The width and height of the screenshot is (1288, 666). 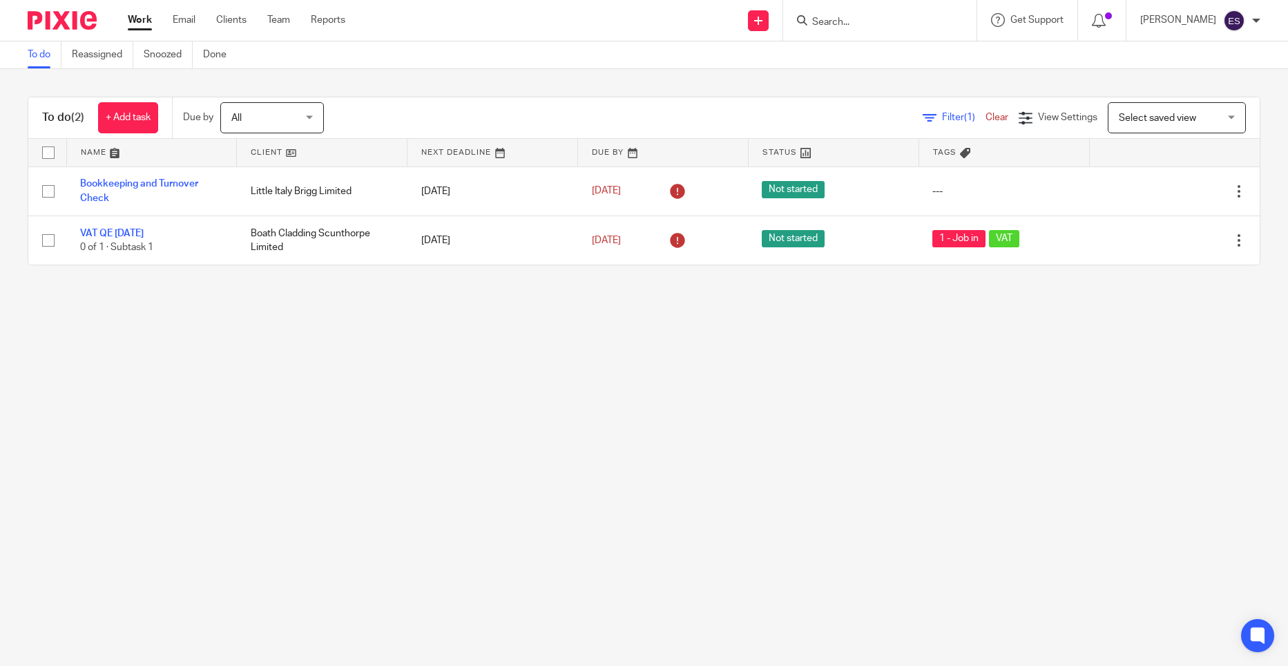 What do you see at coordinates (102, 55) in the screenshot?
I see `a: Reassigned` at bounding box center [102, 55].